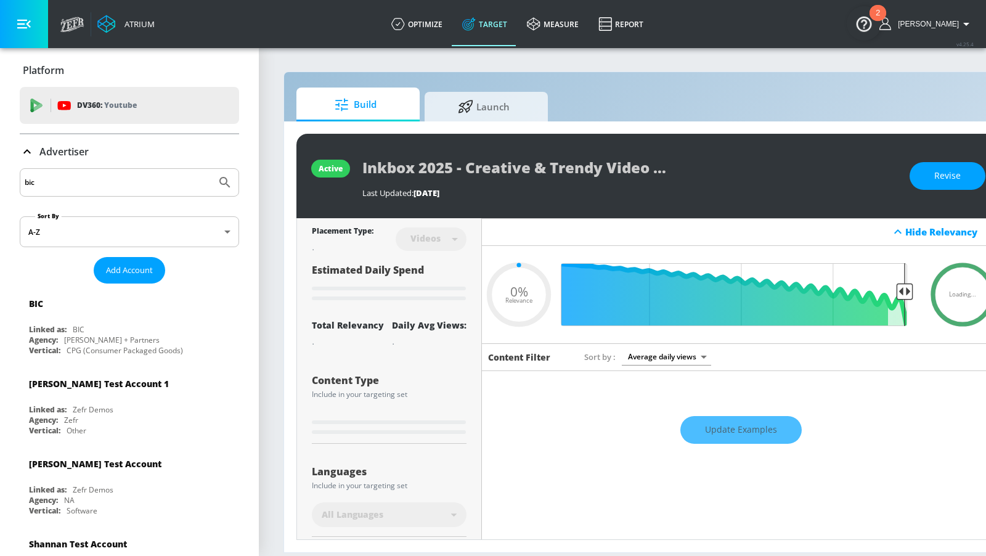  Describe the element at coordinates (43, 70) in the screenshot. I see `p: Platform` at that location.